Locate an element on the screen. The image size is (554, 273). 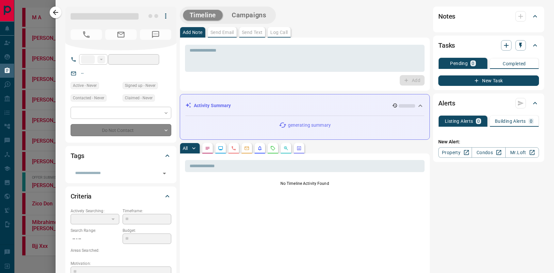
p: Budget: is located at coordinates (147, 231).